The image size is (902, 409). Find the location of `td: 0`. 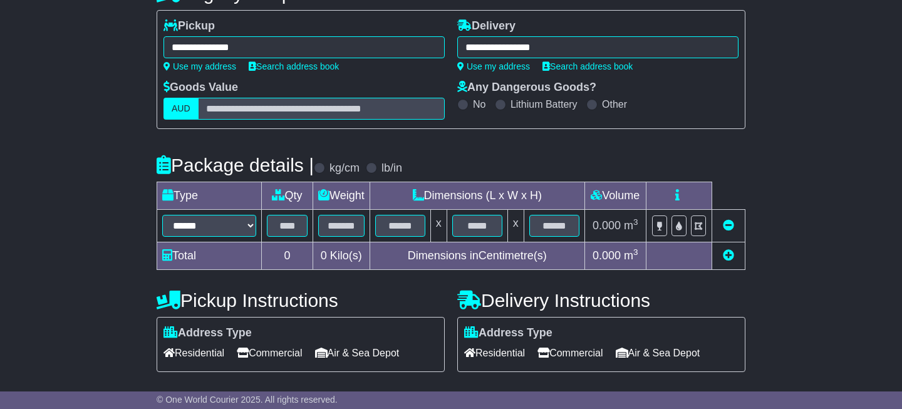

td: 0 is located at coordinates (288, 256).